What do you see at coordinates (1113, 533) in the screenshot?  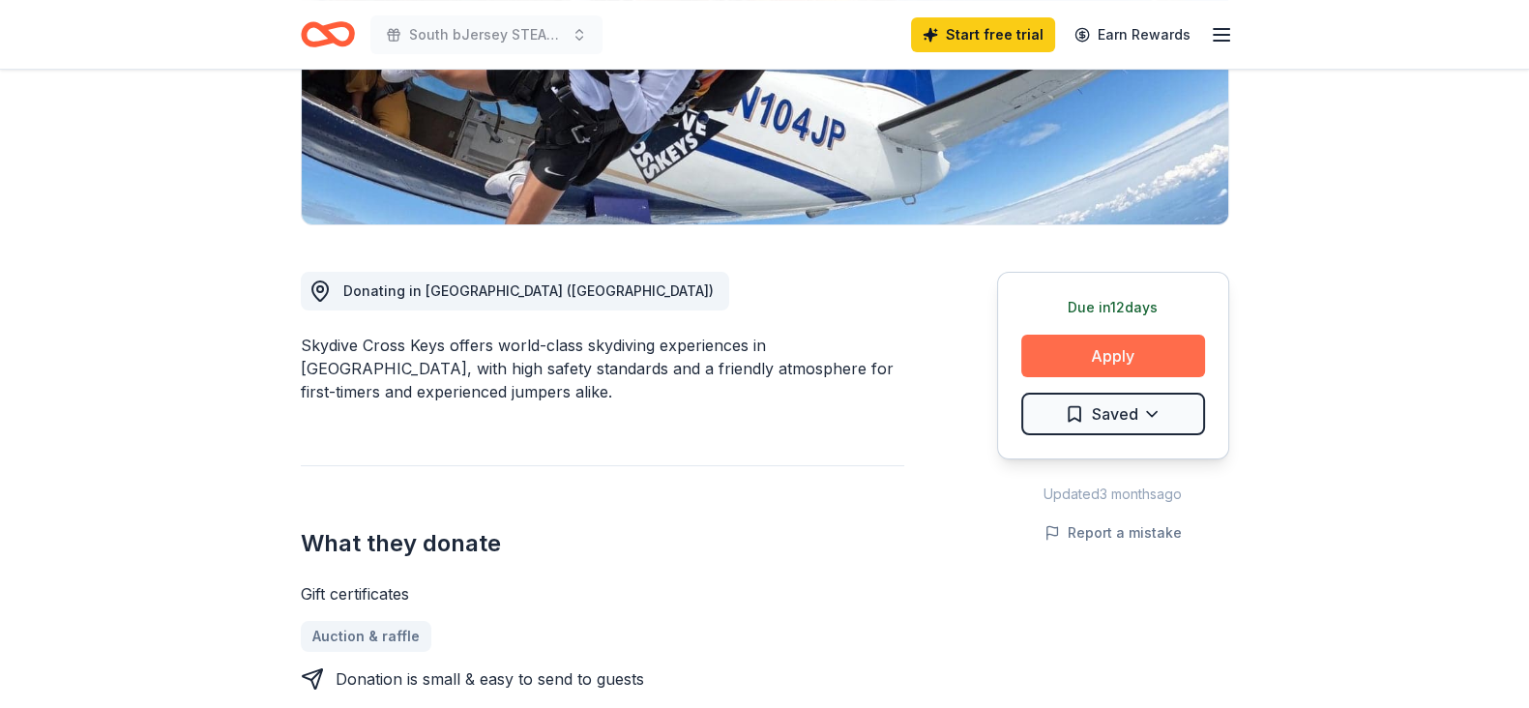 I see `button: Report a mistake` at bounding box center [1113, 533].